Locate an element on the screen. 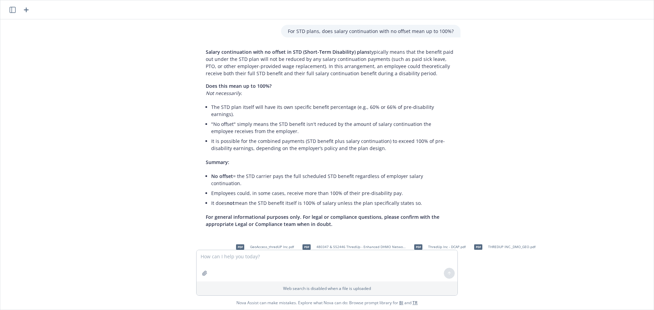 This screenshot has width=654, height=310. span: Summary: is located at coordinates (217, 162).